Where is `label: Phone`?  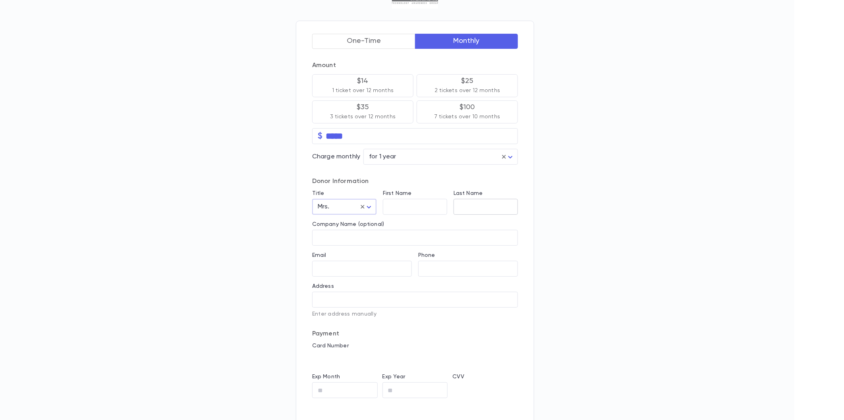
label: Phone is located at coordinates (427, 255).